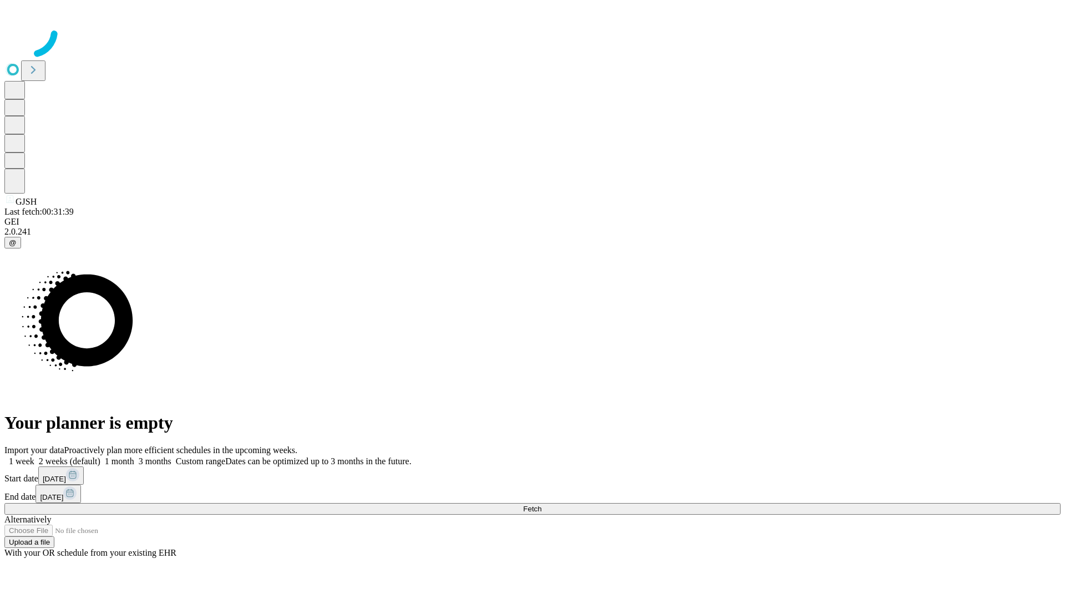  What do you see at coordinates (532, 423) in the screenshot?
I see `h1: Your planner is empty` at bounding box center [532, 423].